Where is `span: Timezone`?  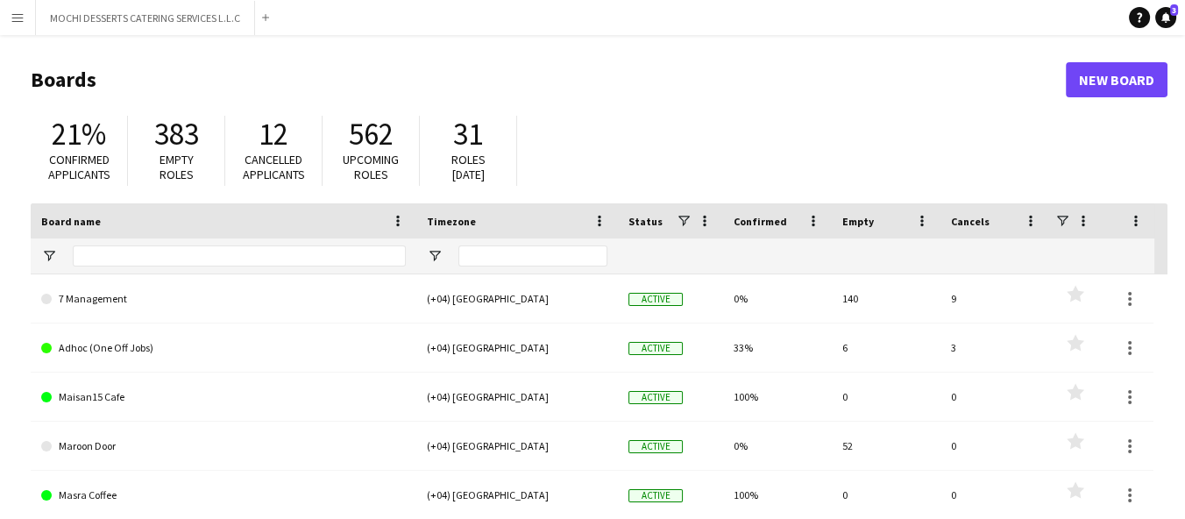
span: Timezone is located at coordinates (452, 221).